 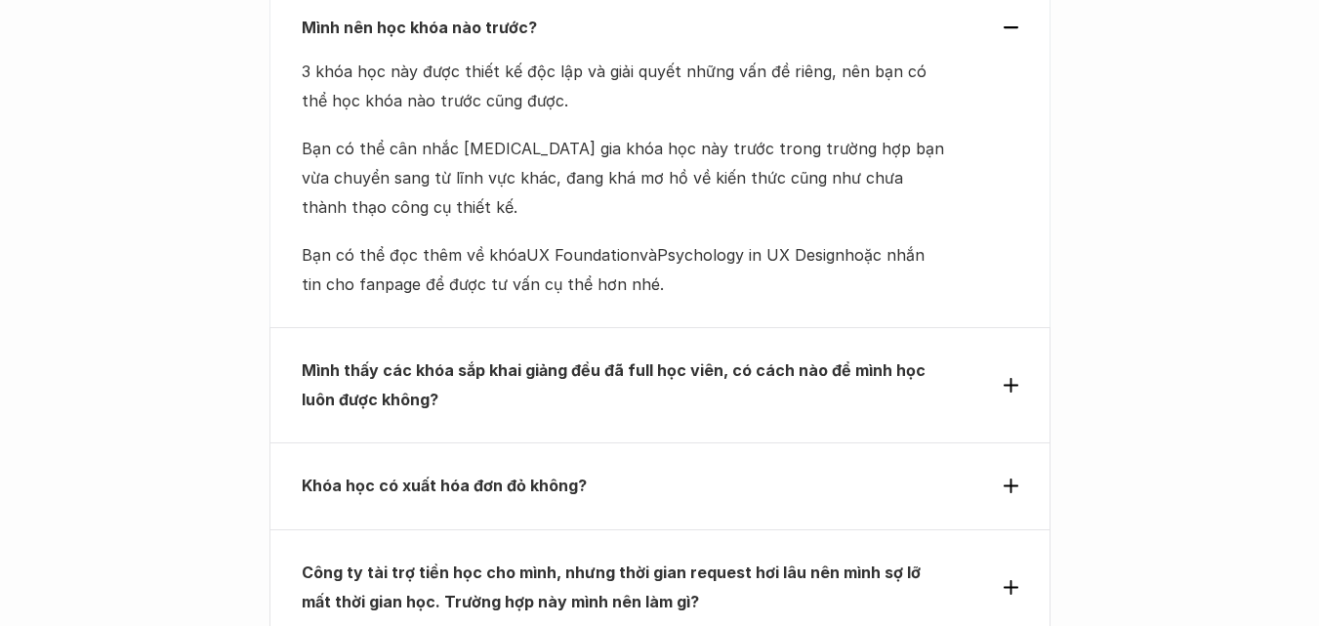 What do you see at coordinates (751, 255) in the screenshot?
I see `a: Psychology in UX Design` at bounding box center [751, 255].